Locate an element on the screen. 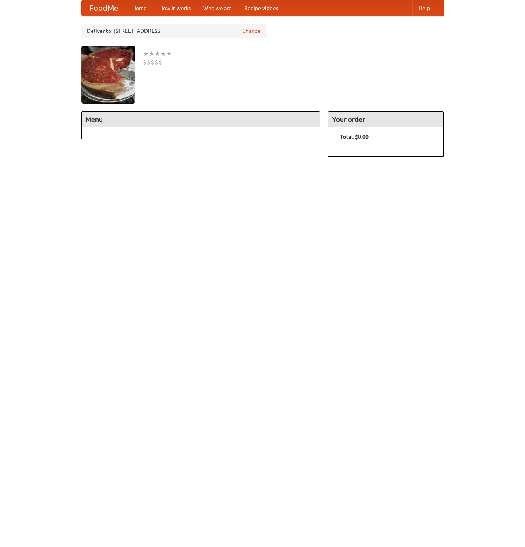  a: How it works is located at coordinates (175, 8).